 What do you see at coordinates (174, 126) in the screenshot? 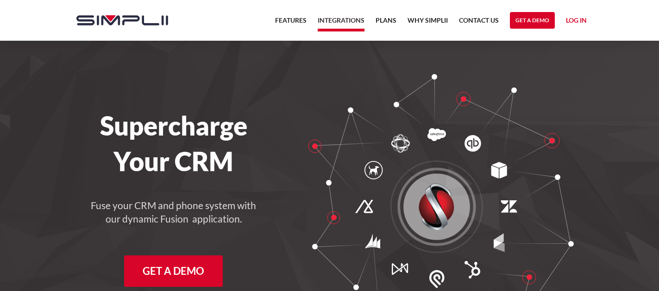
I see `h1: Supercharge` at bounding box center [174, 126].